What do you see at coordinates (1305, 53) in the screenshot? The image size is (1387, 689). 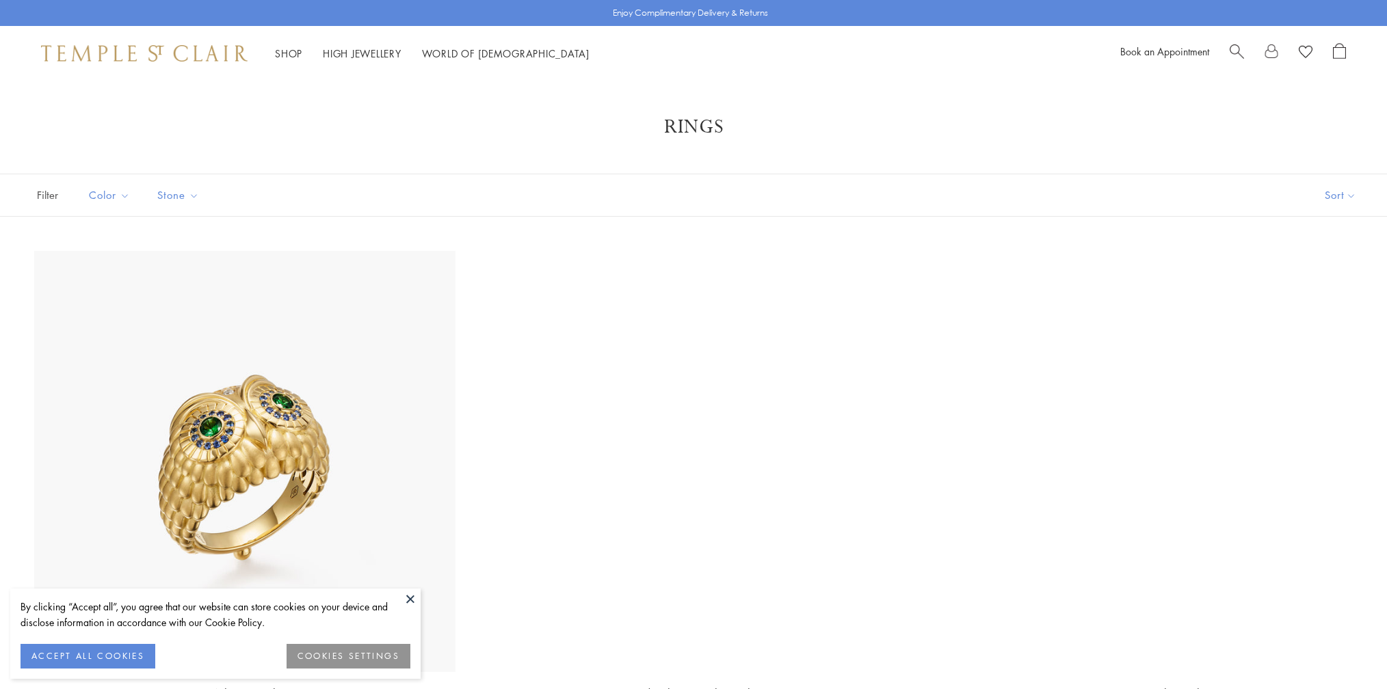 I see `a: View Wishlist` at bounding box center [1305, 53].